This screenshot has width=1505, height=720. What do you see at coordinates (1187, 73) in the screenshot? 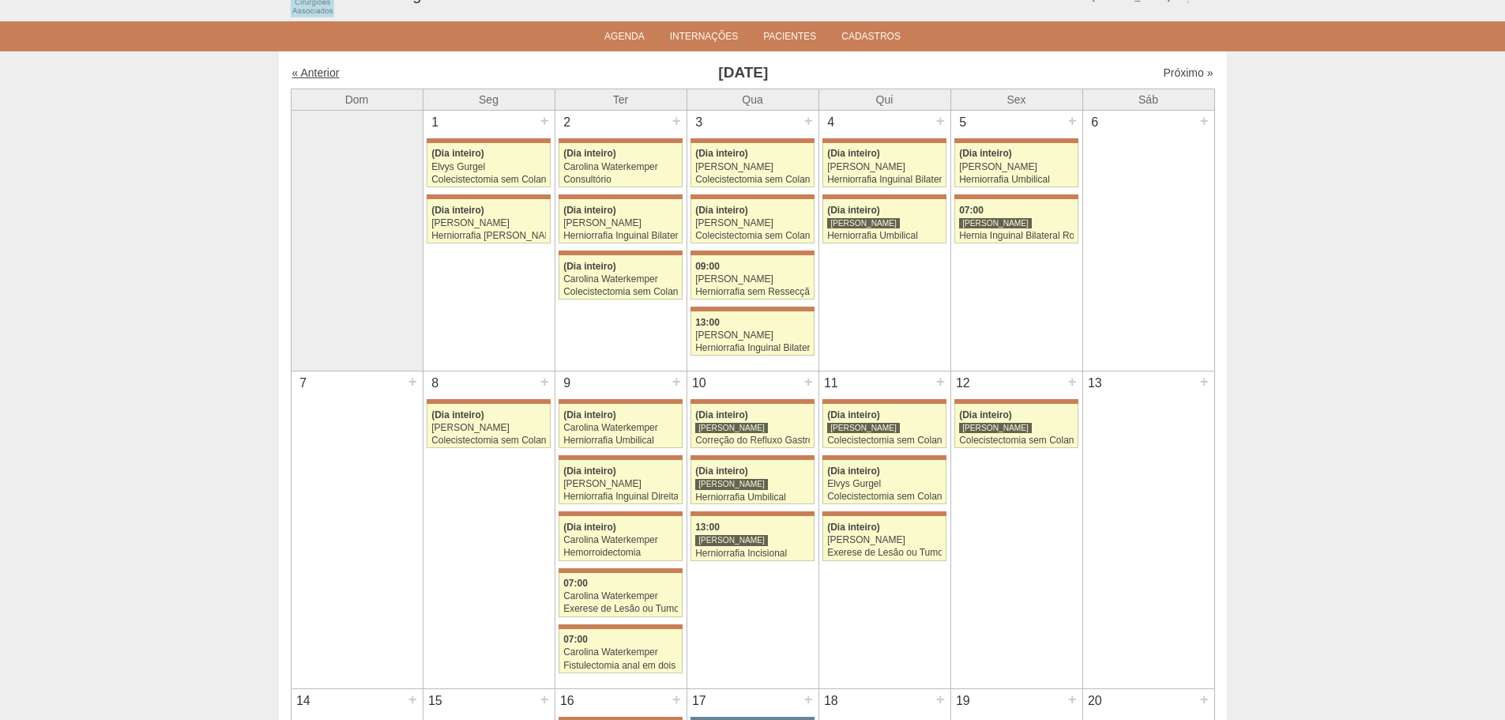
I see `a: Próximo »` at bounding box center [1187, 73].